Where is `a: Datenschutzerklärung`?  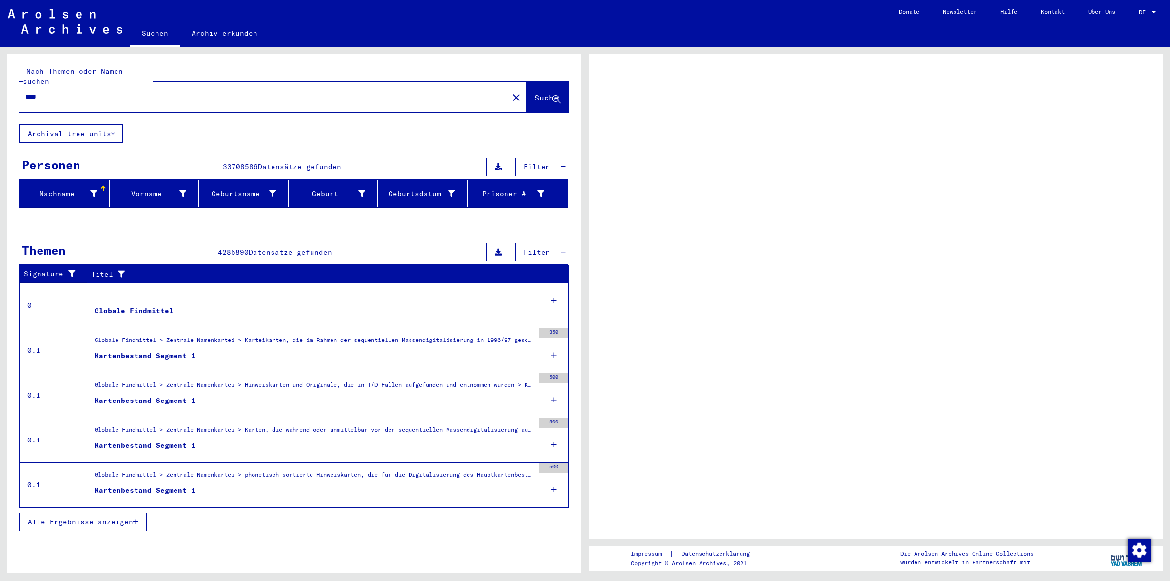
a: Datenschutzerklärung is located at coordinates (718, 554).